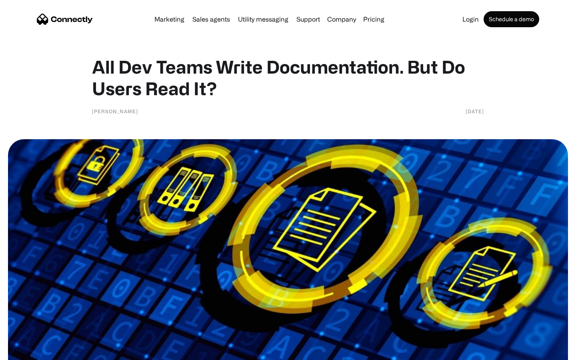 The width and height of the screenshot is (576, 360). What do you see at coordinates (211, 19) in the screenshot?
I see `a: Sales agents` at bounding box center [211, 19].